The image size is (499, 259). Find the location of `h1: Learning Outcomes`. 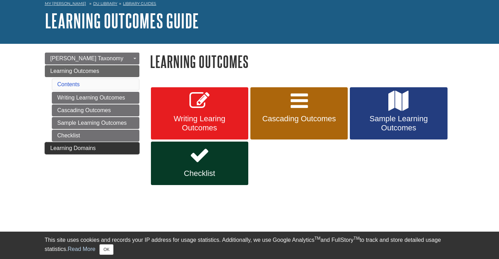

h1: Learning Outcomes is located at coordinates (302, 61).